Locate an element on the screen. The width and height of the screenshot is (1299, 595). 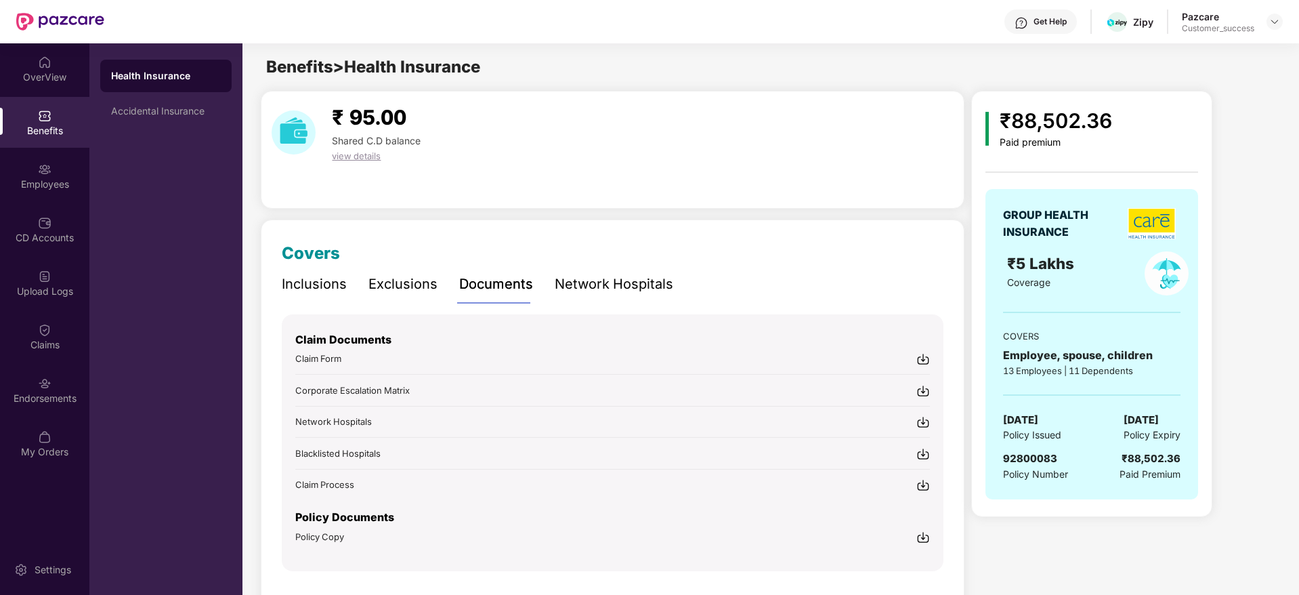
img: policyIcon is located at coordinates (1166, 273).